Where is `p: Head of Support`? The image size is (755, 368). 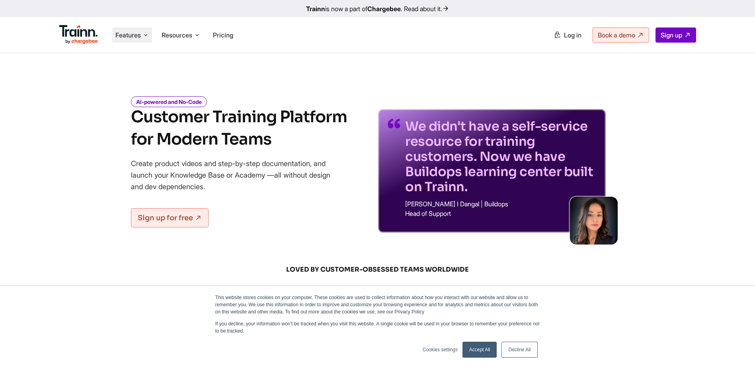 p: Head of Support is located at coordinates (501, 213).